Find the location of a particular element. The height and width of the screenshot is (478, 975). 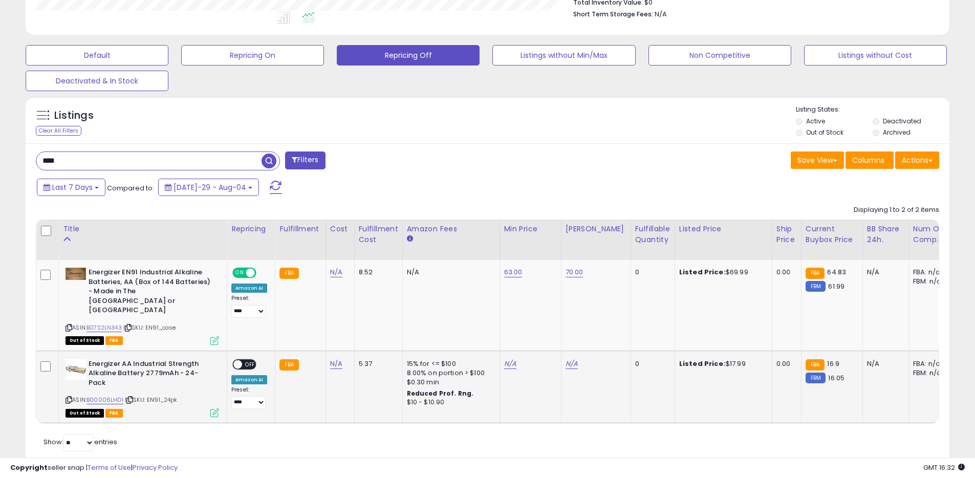

div: seller snap | | is located at coordinates (94, 468).